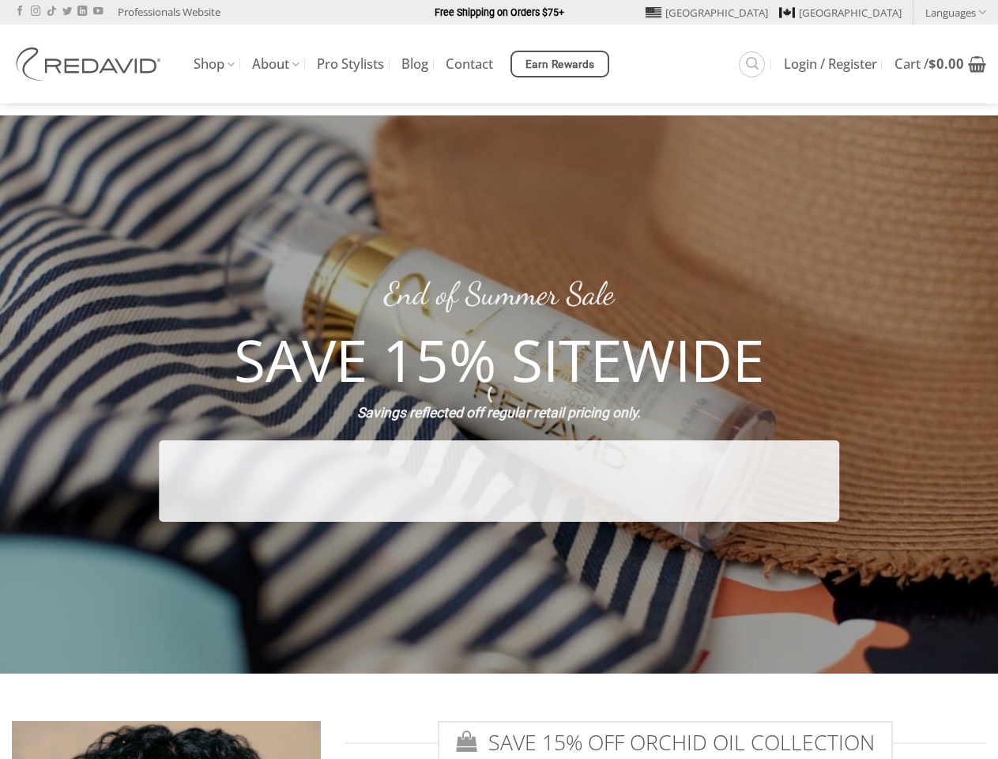 The image size is (998, 759). Describe the element at coordinates (20, 12) in the screenshot. I see `a: Follow on Facebook` at that location.